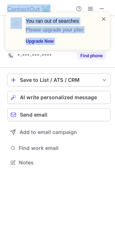 The width and height of the screenshot is (115, 231). Describe the element at coordinates (63, 163) in the screenshot. I see `span: Notes` at that location.